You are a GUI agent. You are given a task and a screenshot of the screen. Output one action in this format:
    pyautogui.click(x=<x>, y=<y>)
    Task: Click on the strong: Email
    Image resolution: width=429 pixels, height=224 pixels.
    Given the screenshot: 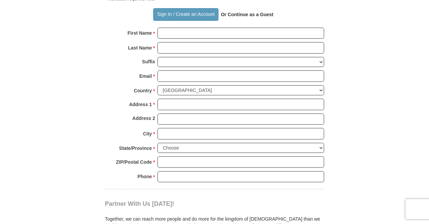 What is the action you would take?
    pyautogui.click(x=145, y=76)
    